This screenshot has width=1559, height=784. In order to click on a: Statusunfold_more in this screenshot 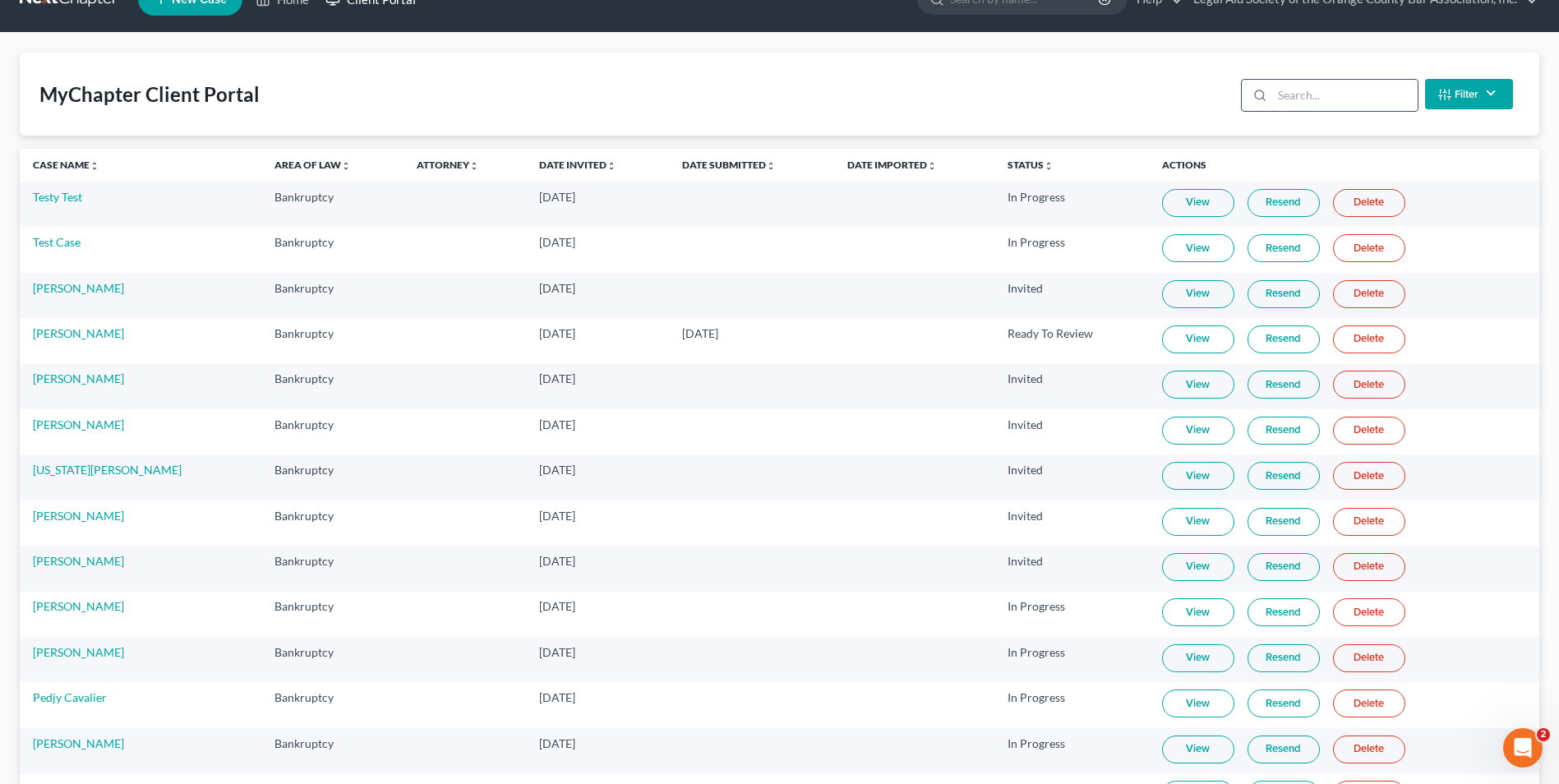, I will do `click(1030, 164)`.